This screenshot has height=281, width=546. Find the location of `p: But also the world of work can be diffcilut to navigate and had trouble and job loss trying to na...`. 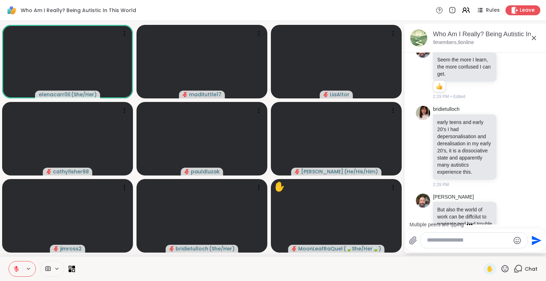

p: But also the world of work can be diffcilut to navigate and had trouble and job loss trying to na... is located at coordinates (464, 224).